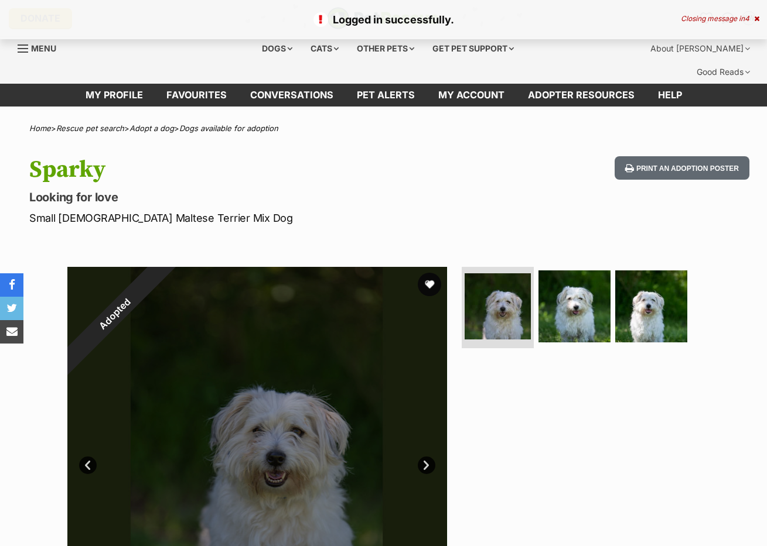  What do you see at coordinates (248, 197) in the screenshot?
I see `p: Looking for love` at bounding box center [248, 197].